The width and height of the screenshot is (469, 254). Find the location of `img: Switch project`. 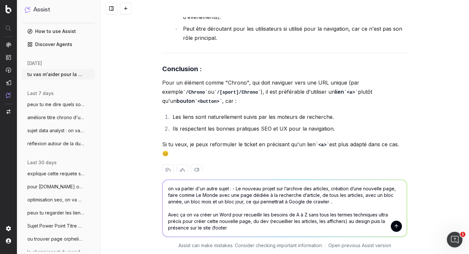

img: Switch project is located at coordinates (8, 111).